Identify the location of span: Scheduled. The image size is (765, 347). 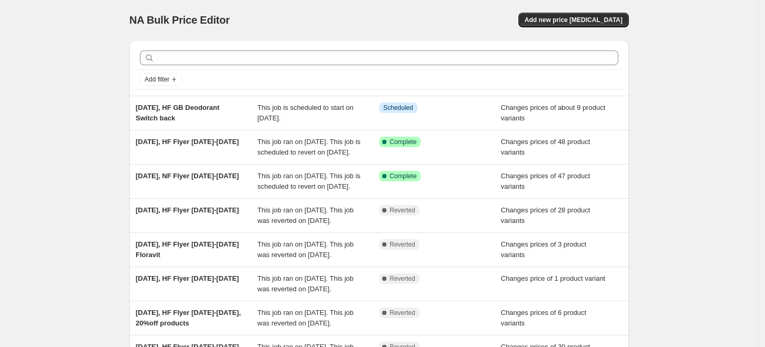
(398, 108).